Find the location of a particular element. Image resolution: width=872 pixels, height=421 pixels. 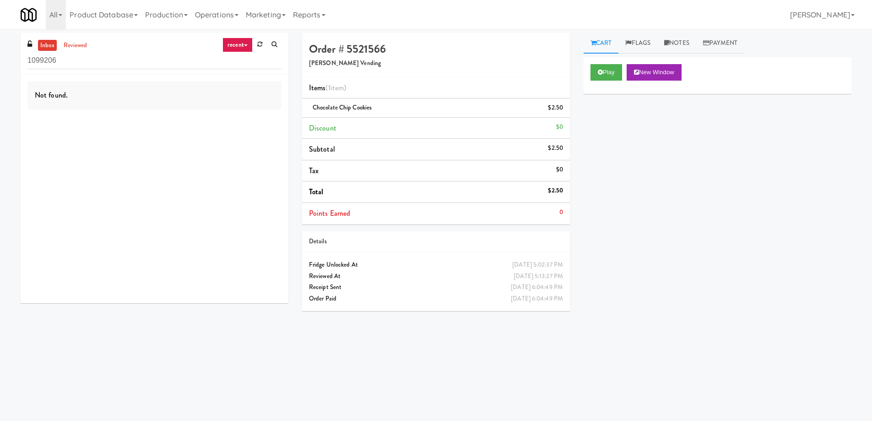

div: Order Paid is located at coordinates (436, 299).